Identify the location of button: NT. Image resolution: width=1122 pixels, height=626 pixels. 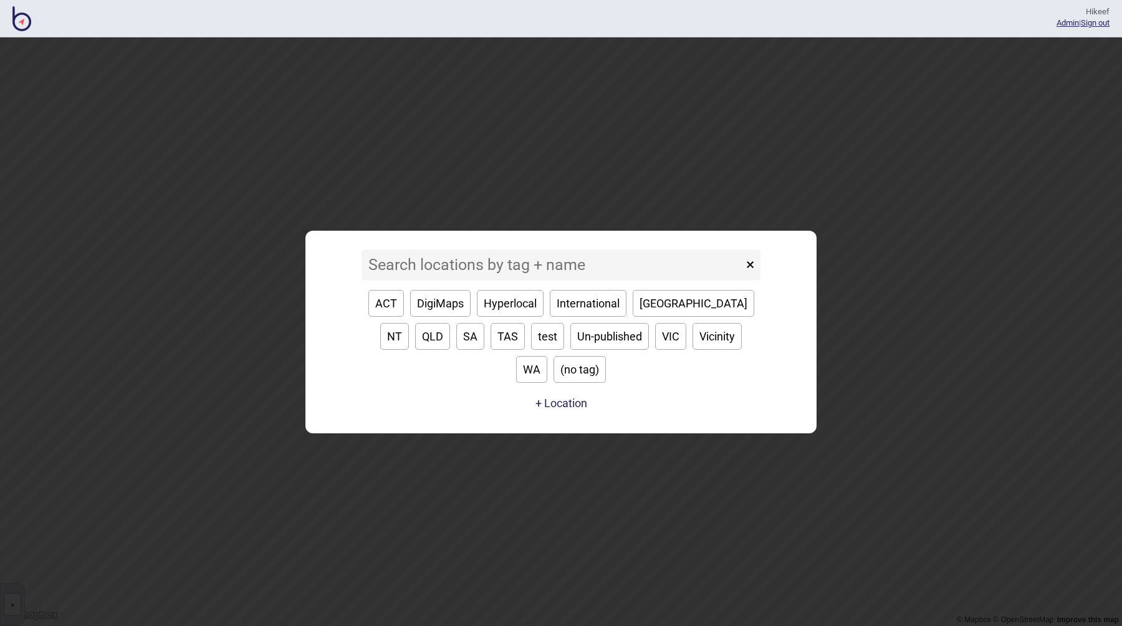
(395, 336).